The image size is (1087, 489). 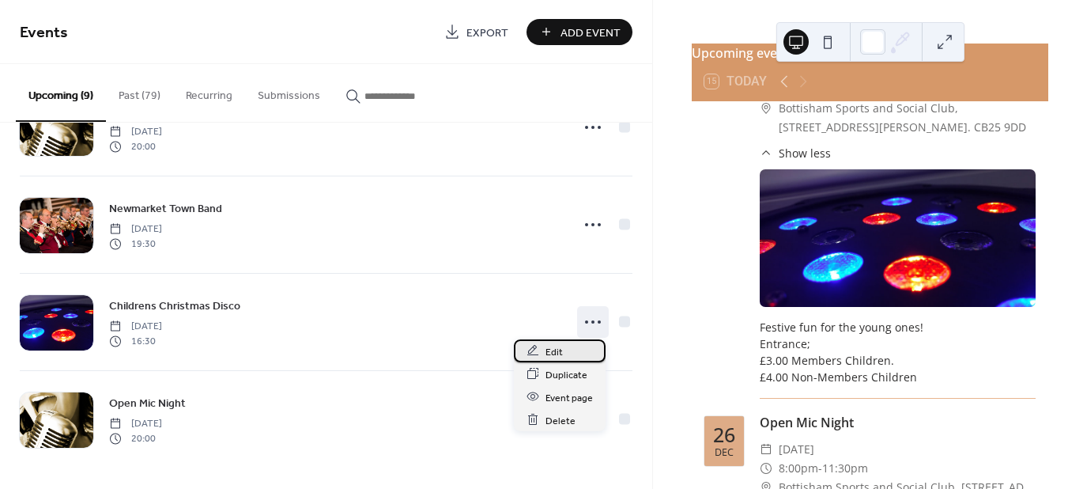 I want to click on span: Delete, so click(x=561, y=420).